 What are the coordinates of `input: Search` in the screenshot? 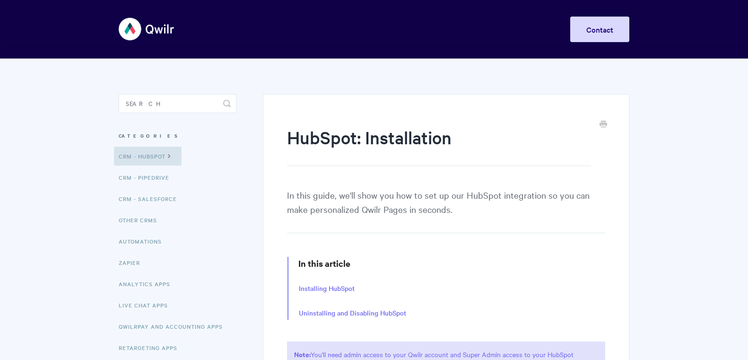 It's located at (177, 103).